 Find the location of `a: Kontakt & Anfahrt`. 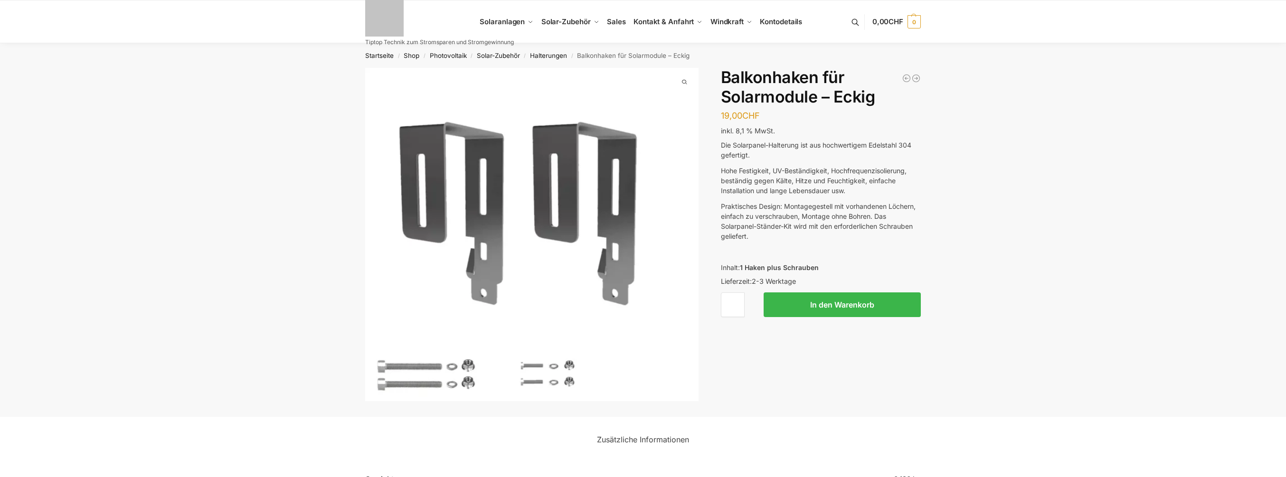

a: Kontakt & Anfahrt is located at coordinates (668, 22).